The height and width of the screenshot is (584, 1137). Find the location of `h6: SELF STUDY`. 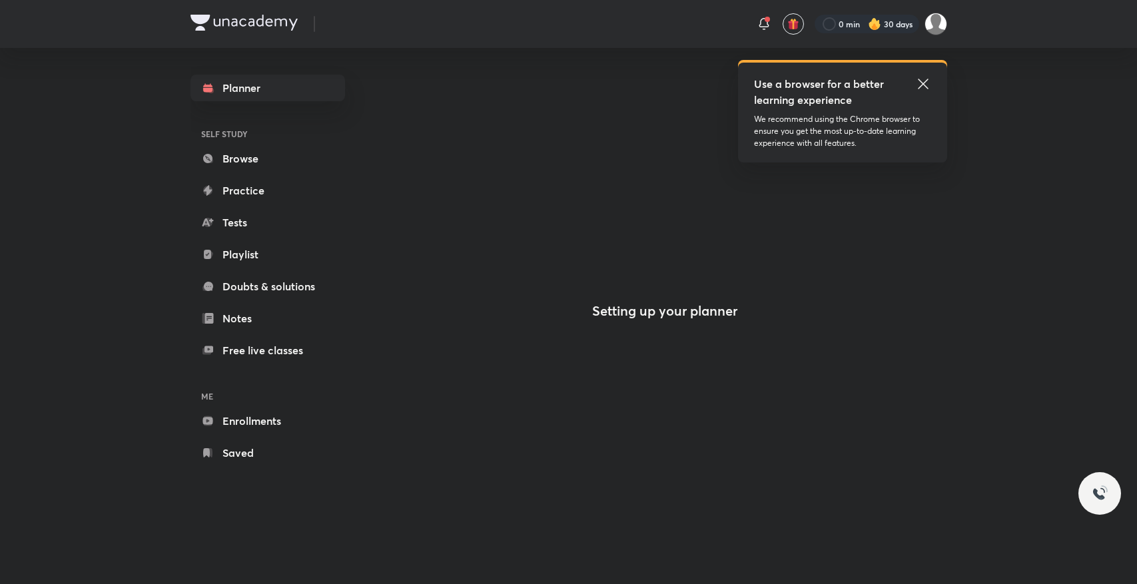

h6: SELF STUDY is located at coordinates (268, 134).